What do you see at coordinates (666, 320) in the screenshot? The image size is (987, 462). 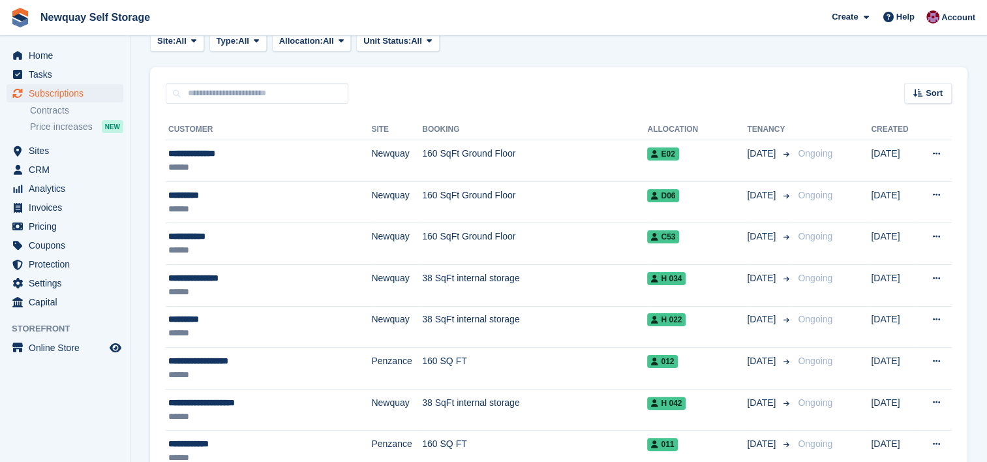 I see `span: H 022` at bounding box center [666, 320].